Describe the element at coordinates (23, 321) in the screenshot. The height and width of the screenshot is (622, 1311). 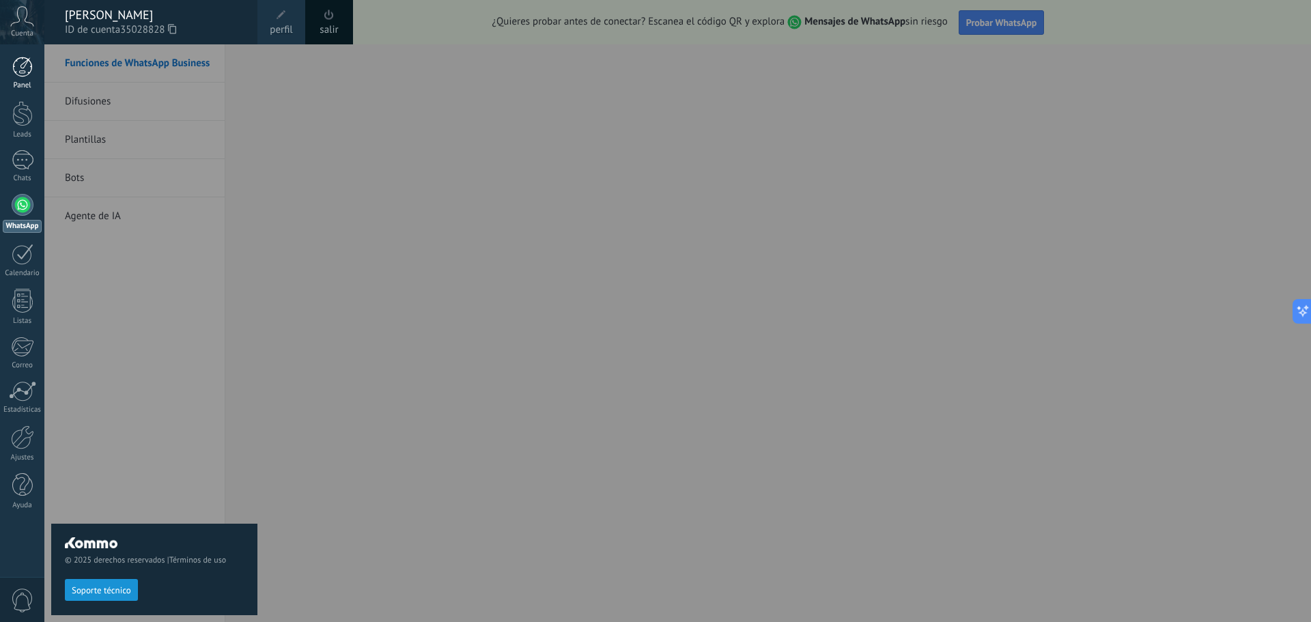
I see `div: Listas` at that location.